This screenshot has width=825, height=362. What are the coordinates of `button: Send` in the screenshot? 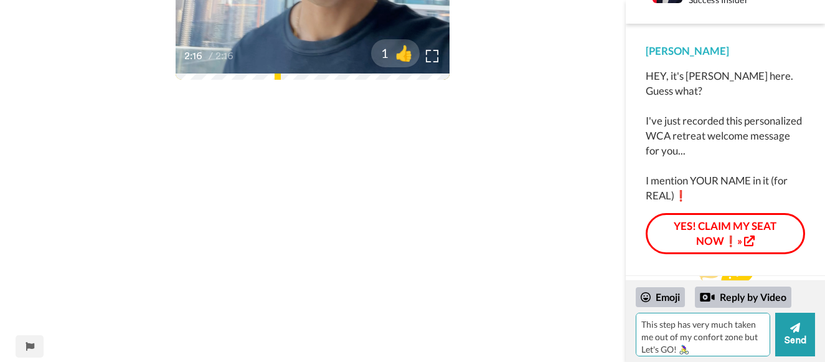 It's located at (795, 334).